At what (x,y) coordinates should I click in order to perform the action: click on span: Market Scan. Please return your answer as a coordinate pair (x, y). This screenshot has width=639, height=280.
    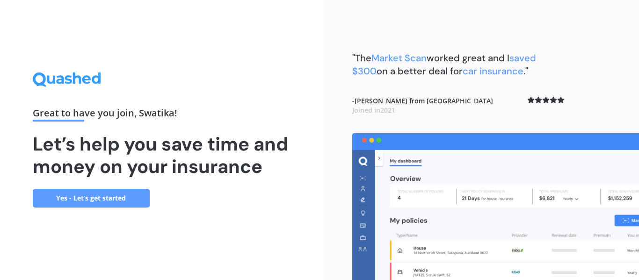
    Looking at the image, I should click on (399, 58).